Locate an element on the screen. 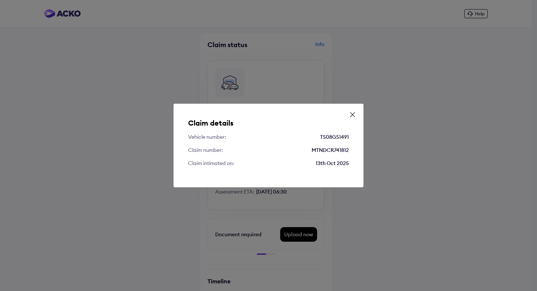 The image size is (537, 291). div: MTNDCR741812 is located at coordinates (330, 150).